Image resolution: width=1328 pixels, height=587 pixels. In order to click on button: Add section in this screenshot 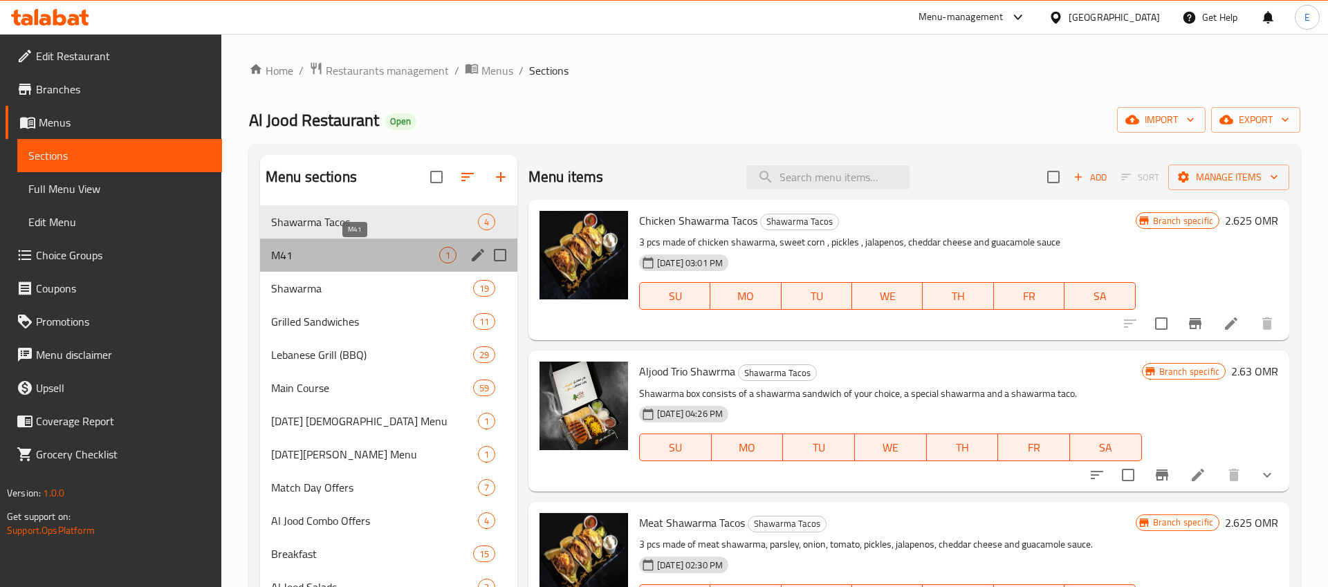, I will do `click(501, 177)`.